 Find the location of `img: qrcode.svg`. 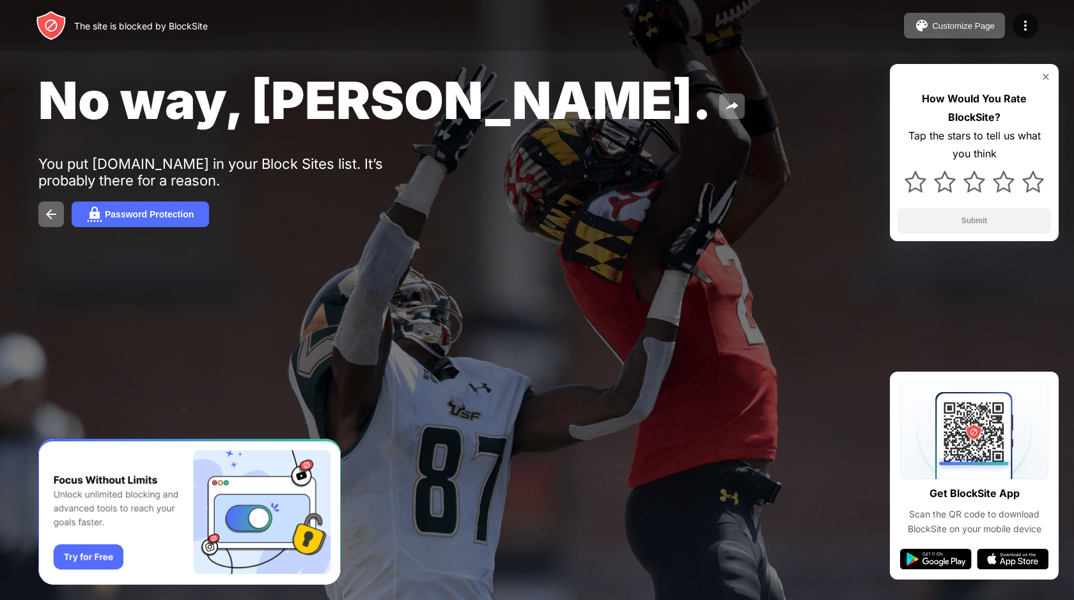

img: qrcode.svg is located at coordinates (974, 430).